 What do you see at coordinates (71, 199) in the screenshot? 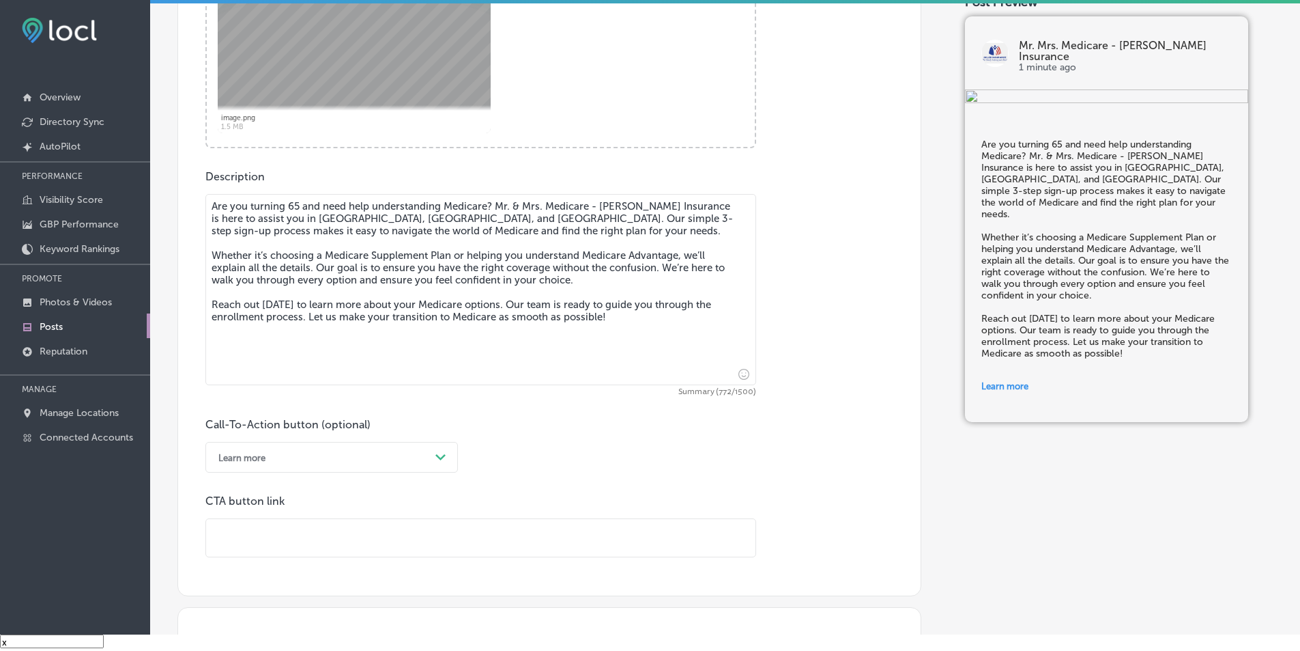
I see `p: Visibility Score` at bounding box center [71, 199].